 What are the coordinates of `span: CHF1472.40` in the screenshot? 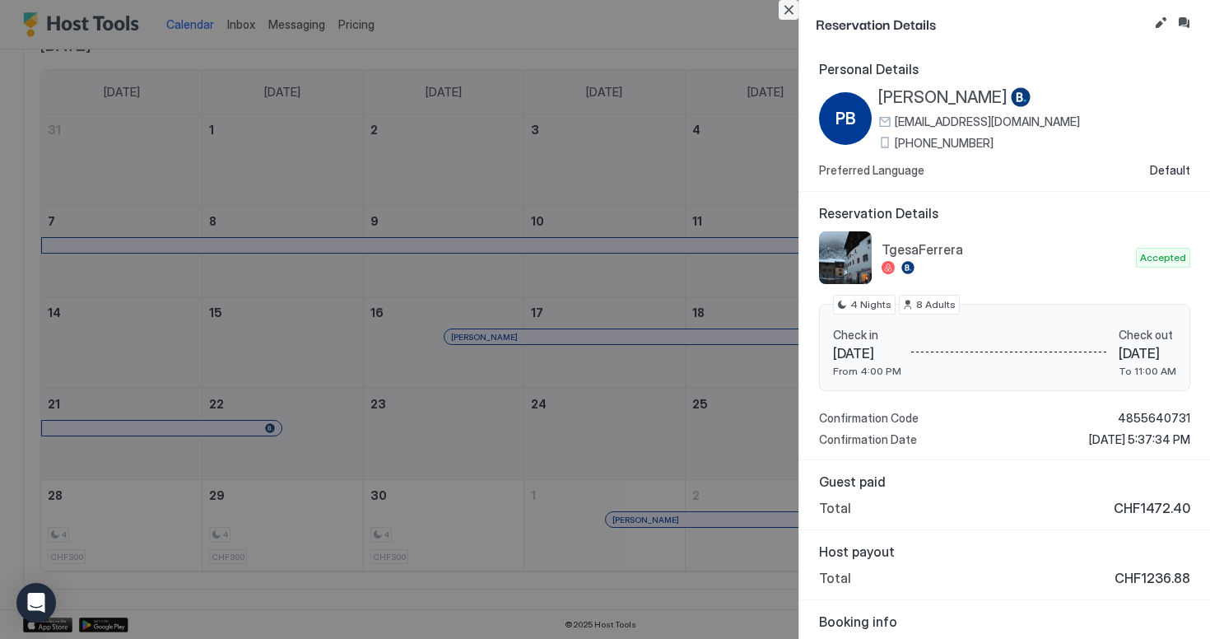 It's located at (1151, 508).